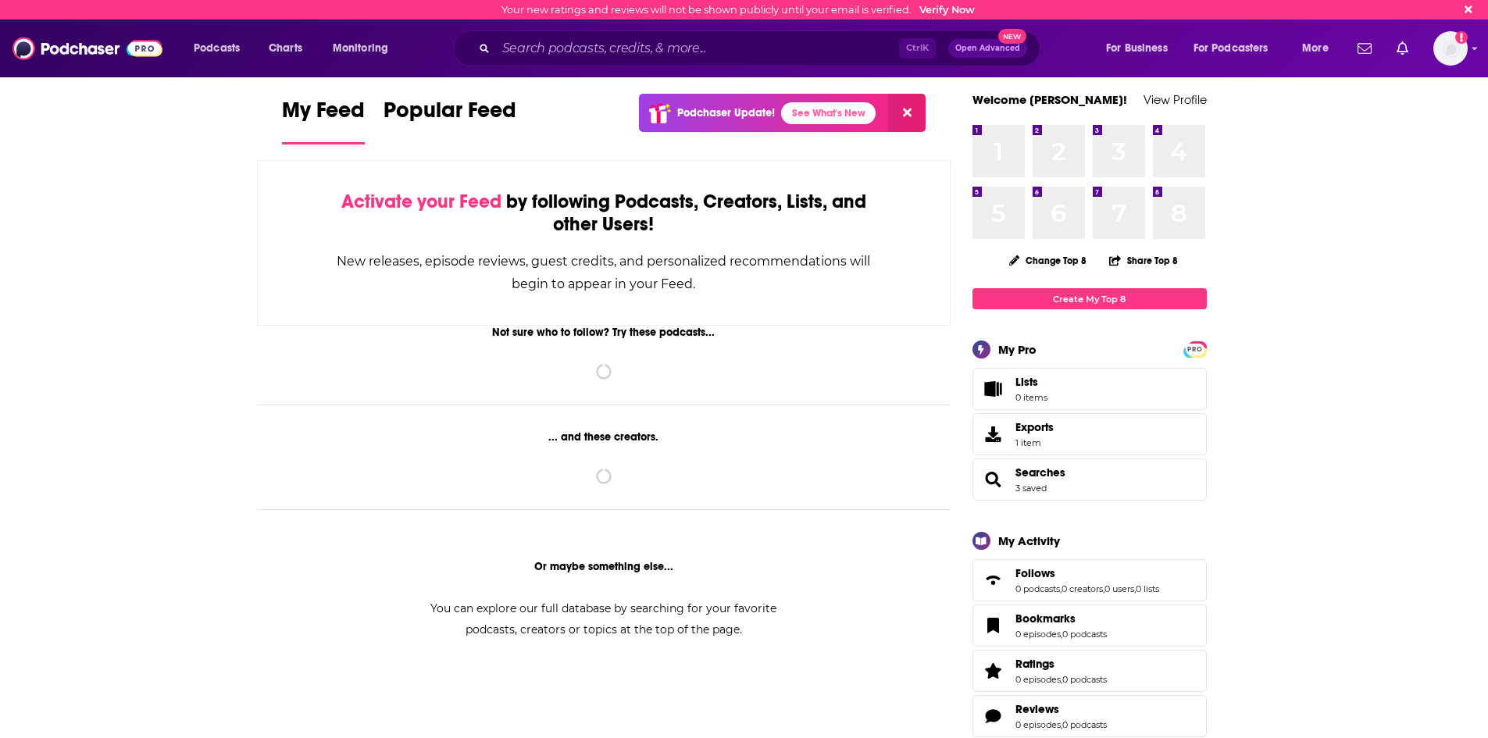  What do you see at coordinates (1451, 48) in the screenshot?
I see `img: User Profile` at bounding box center [1451, 48].